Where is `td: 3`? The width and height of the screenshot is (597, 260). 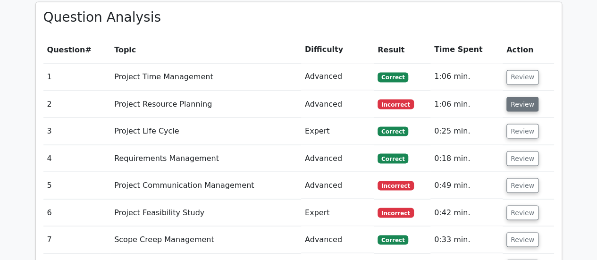
td: 3 is located at coordinates (77, 131).